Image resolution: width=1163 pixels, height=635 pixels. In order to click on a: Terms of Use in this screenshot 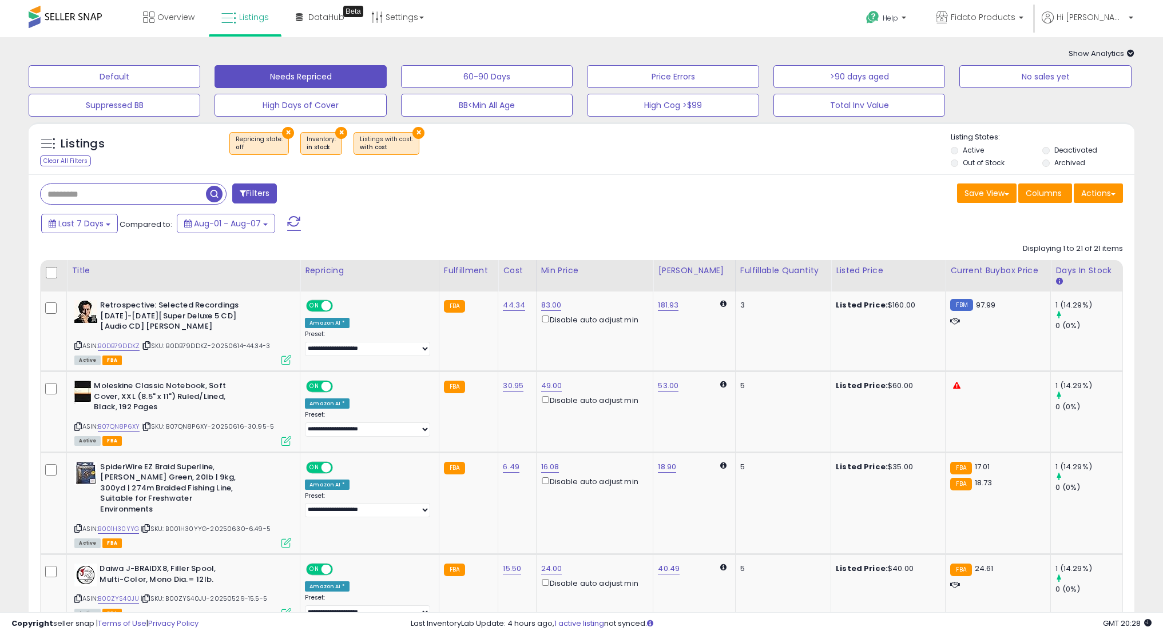, I will do `click(122, 623)`.